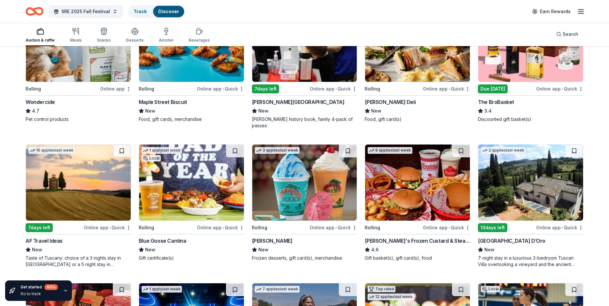  What do you see at coordinates (40, 35) in the screenshot?
I see `button: Auction & raffle` at bounding box center [40, 35].